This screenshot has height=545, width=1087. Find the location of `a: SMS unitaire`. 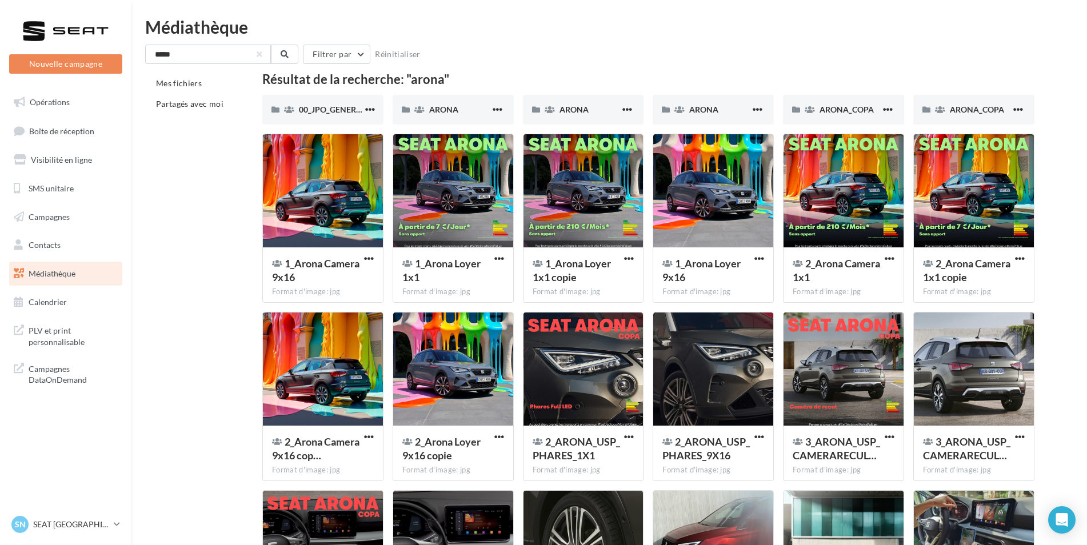

a: SMS unitaire is located at coordinates (66, 189).